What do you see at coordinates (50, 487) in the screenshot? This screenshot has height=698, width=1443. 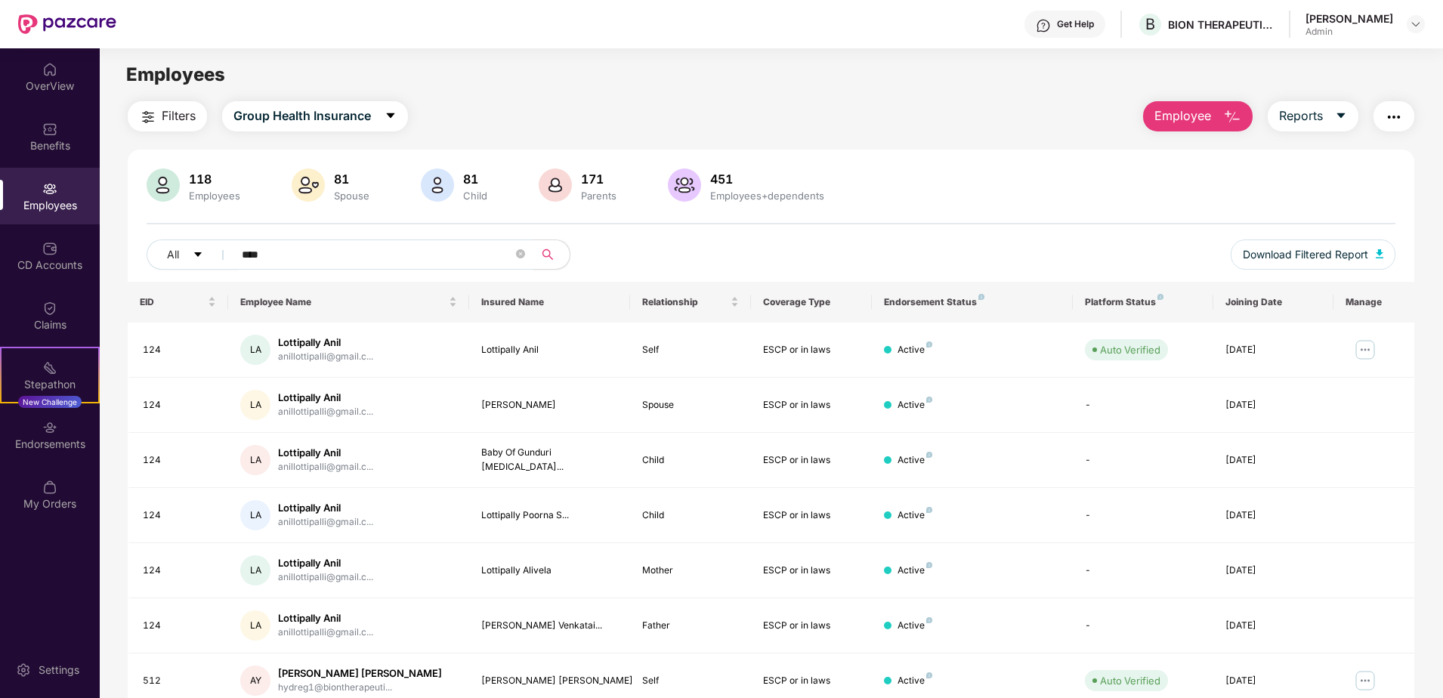 I see `img: svg+xml;base64,PHN2ZyBpZD0iTXlfT3JkZXJzIiBkYXRhLW5hbWU9Ik15IE9yZGVycyIgeG1sbnM9Imh0dHA6Ly93d3cudz...` at bounding box center [50, 487].